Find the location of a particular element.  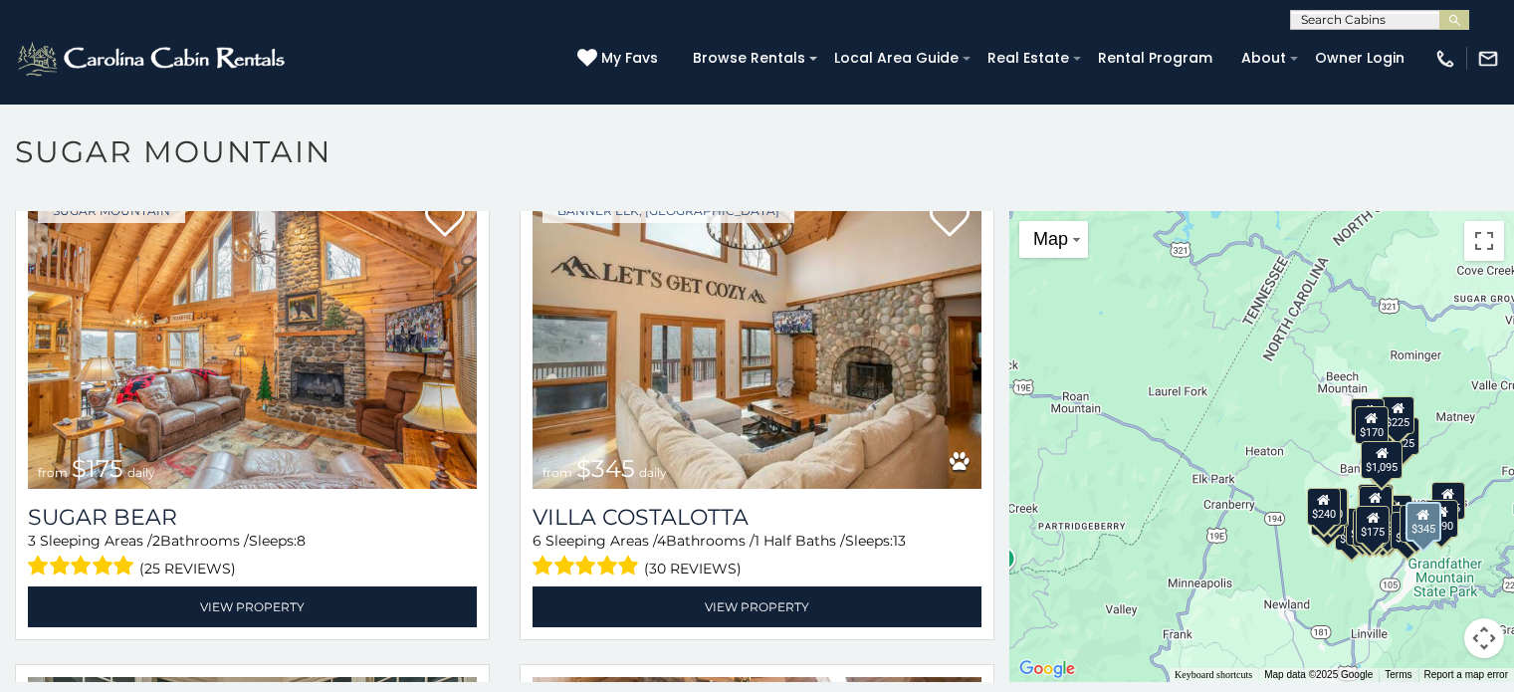

span: (25 reviews) is located at coordinates (187, 568).